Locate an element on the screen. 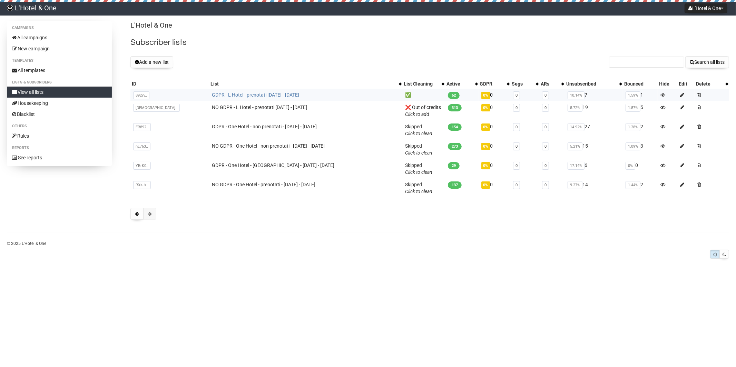 The width and height of the screenshot is (736, 367). td: 27 is located at coordinates (594, 130).